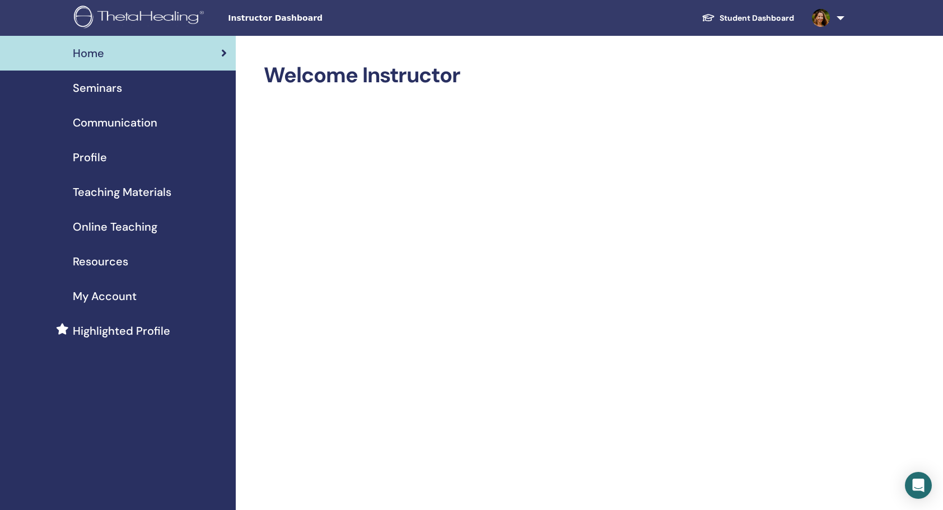 This screenshot has height=510, width=943. Describe the element at coordinates (97, 88) in the screenshot. I see `span: Seminars` at that location.